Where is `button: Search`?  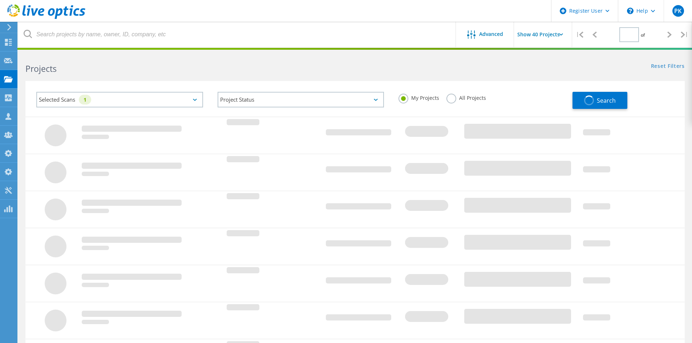 button: Search is located at coordinates (600, 100).